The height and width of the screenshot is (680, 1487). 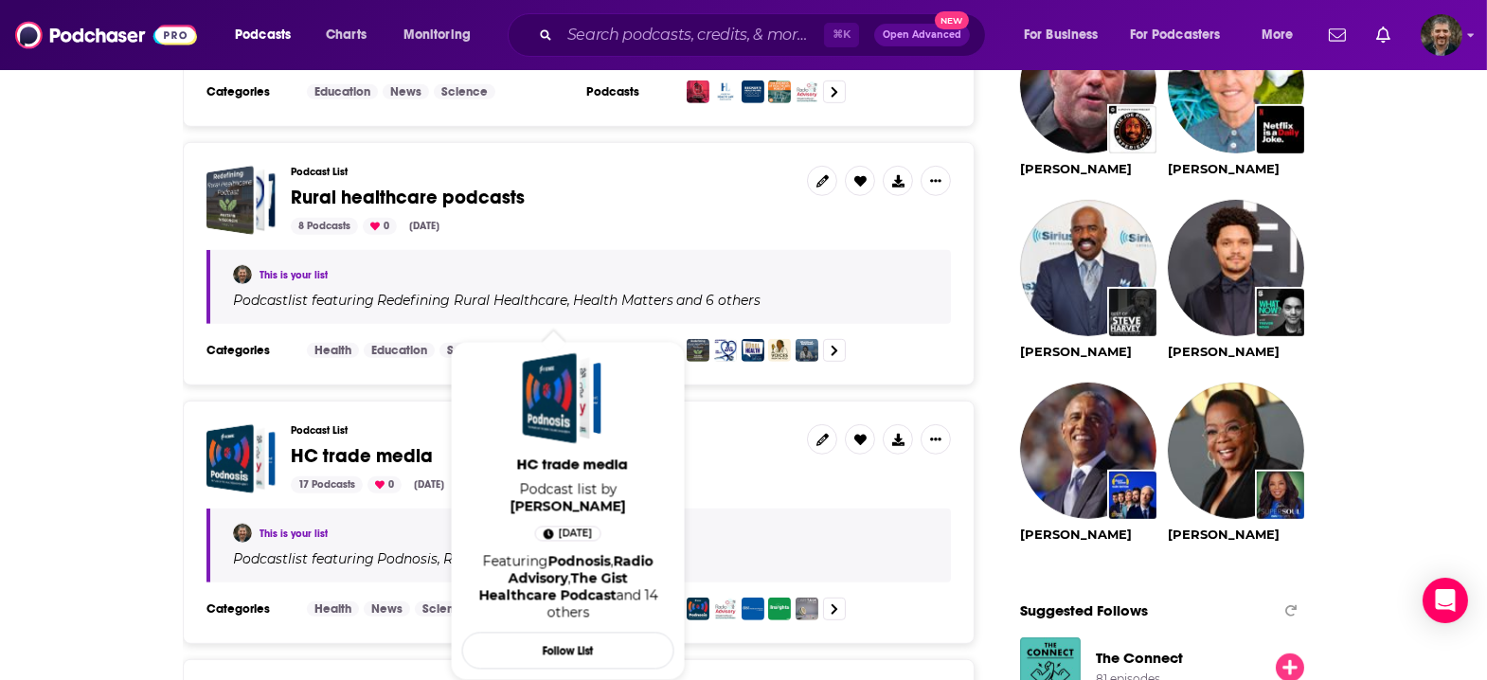 What do you see at coordinates (1236, 451) in the screenshot?
I see `img: Oprah Winfrey` at bounding box center [1236, 451].